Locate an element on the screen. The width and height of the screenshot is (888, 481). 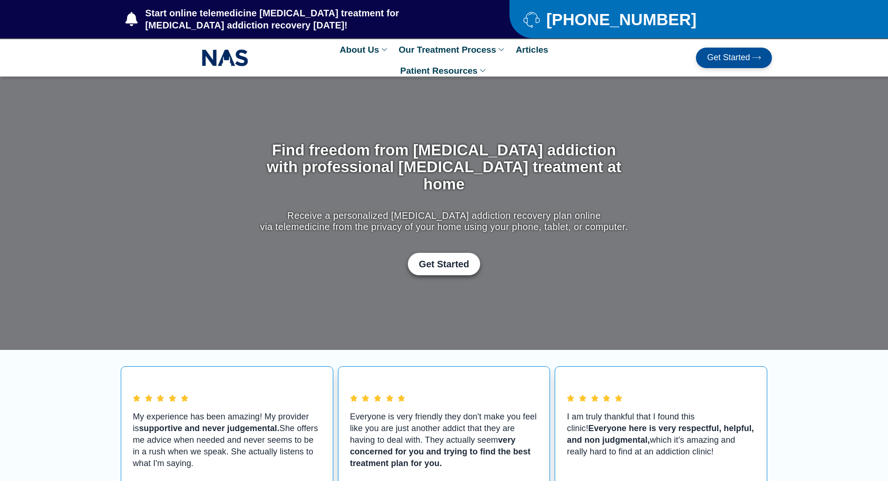
b: Everyone here is very respectful, helpful, and non judgmental, is located at coordinates (660, 434).